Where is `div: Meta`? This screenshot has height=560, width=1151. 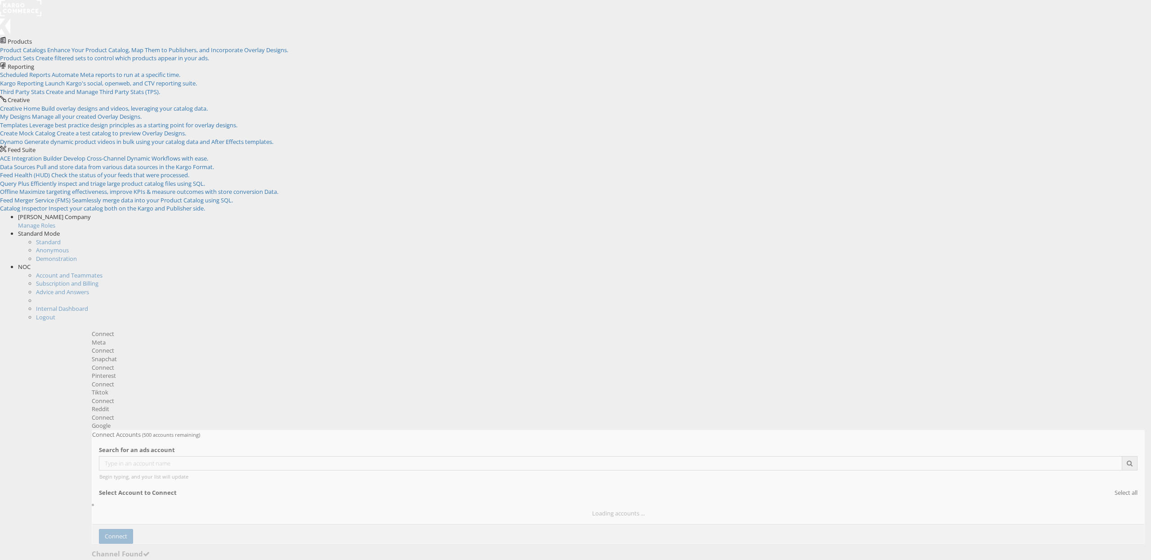 div: Meta is located at coordinates (618, 342).